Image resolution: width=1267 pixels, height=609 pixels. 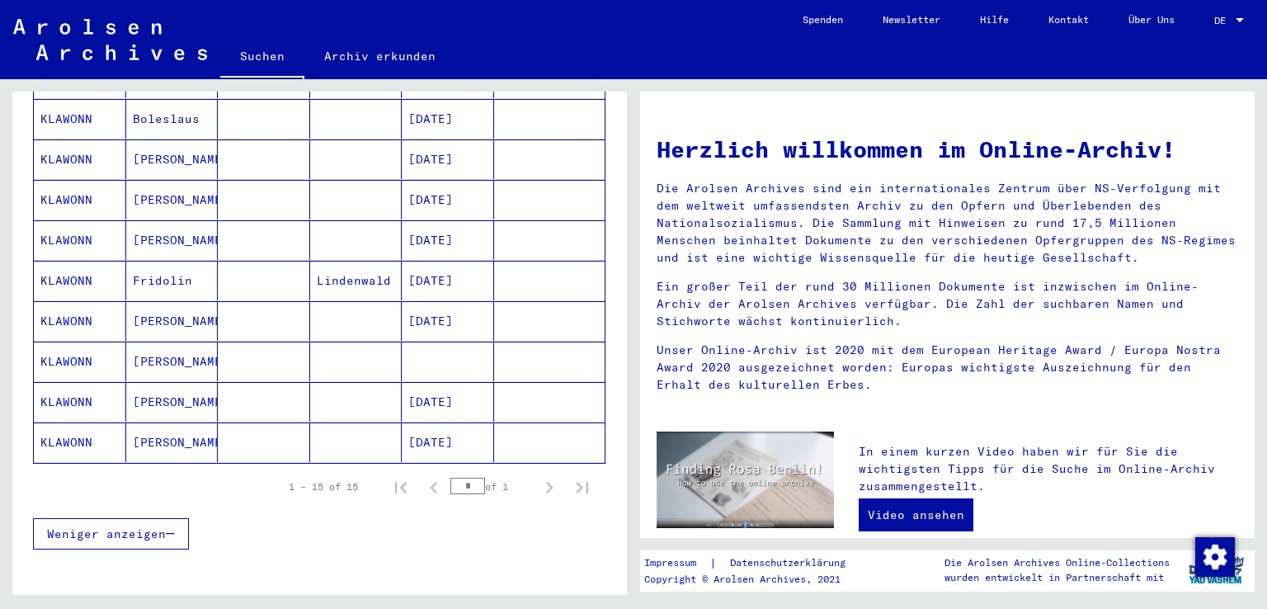 I want to click on h1: Herzlich willkommen im Online-Archiv!, so click(x=947, y=149).